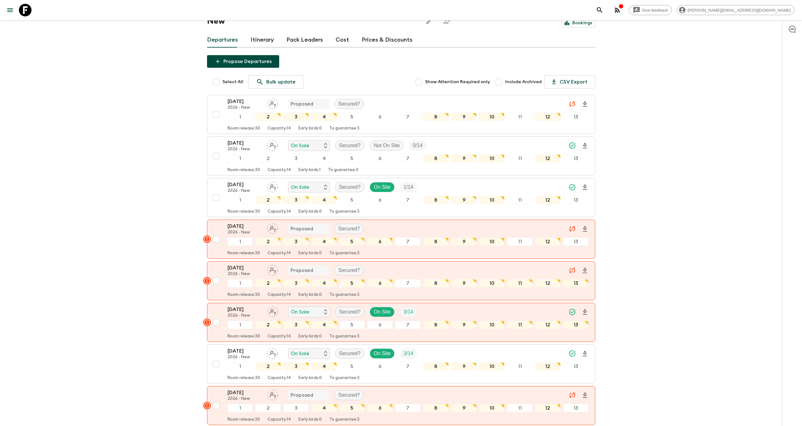 The height and width of the screenshot is (426, 802). I want to click on p: Bulk update, so click(281, 82).